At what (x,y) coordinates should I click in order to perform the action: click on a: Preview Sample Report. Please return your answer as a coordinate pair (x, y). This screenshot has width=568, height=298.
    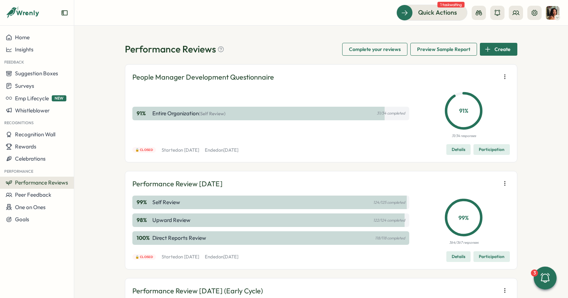
    Looking at the image, I should click on (443, 49).